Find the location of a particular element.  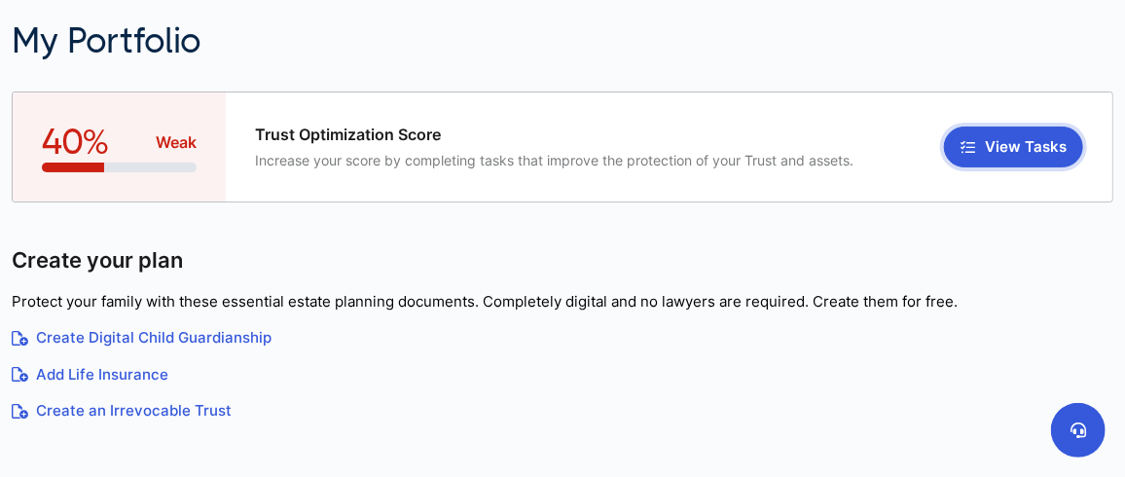

a: Create an Irrevocable Trust is located at coordinates (562, 411).